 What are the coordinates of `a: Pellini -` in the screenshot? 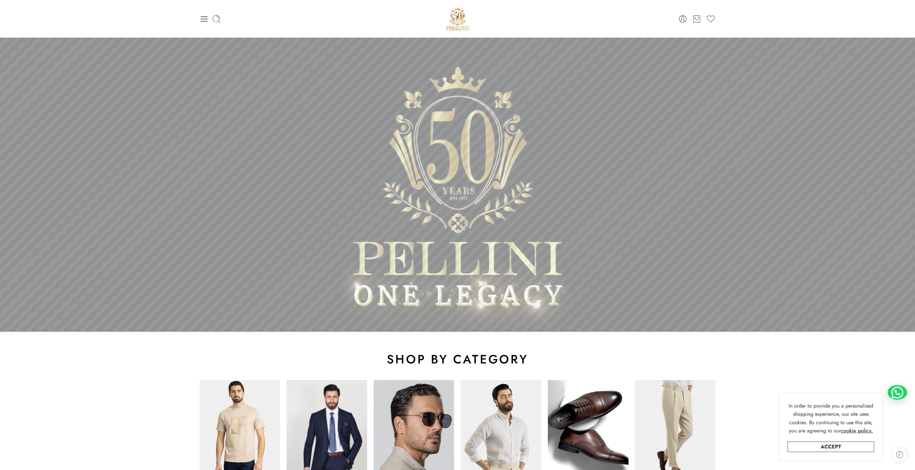 It's located at (458, 19).